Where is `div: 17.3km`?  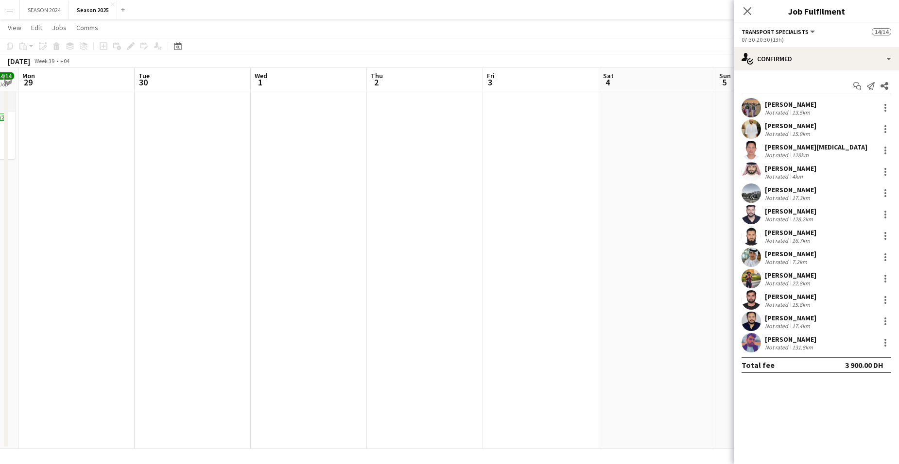 div: 17.3km is located at coordinates (801, 198).